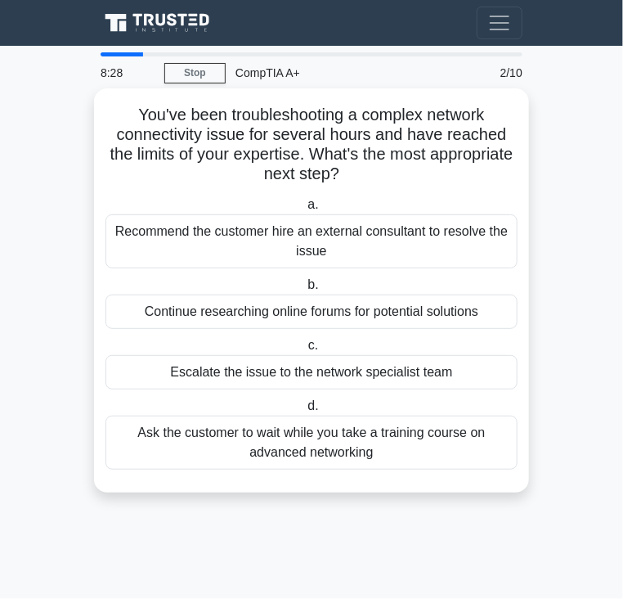 The width and height of the screenshot is (623, 599). I want to click on span: a., so click(313, 204).